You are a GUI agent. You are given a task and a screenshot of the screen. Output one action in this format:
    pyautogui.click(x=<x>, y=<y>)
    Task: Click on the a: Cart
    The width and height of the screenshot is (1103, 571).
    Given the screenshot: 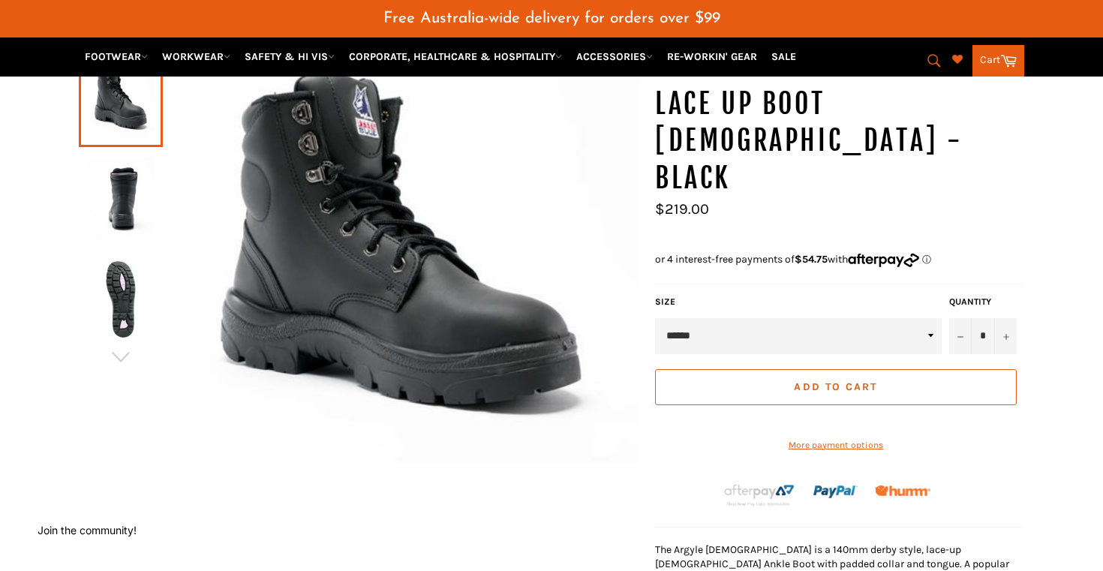 What is the action you would take?
    pyautogui.click(x=998, y=61)
    